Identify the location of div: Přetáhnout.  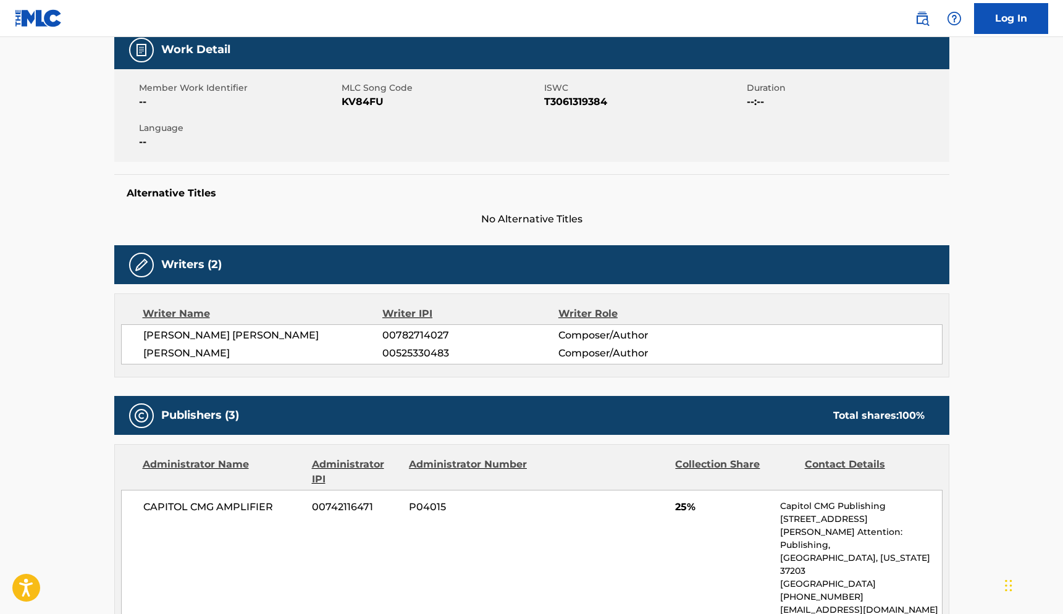
(1008, 585).